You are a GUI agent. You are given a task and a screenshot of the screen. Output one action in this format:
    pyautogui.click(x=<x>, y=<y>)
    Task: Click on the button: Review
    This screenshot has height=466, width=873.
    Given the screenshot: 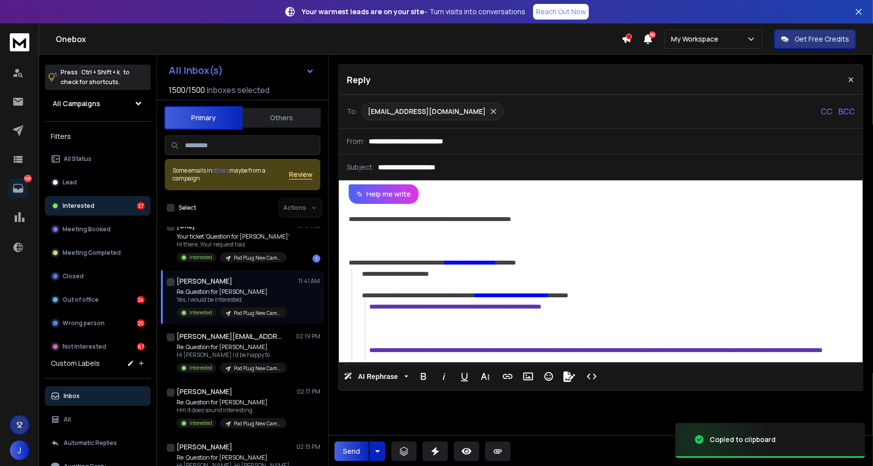 What is the action you would take?
    pyautogui.click(x=301, y=175)
    